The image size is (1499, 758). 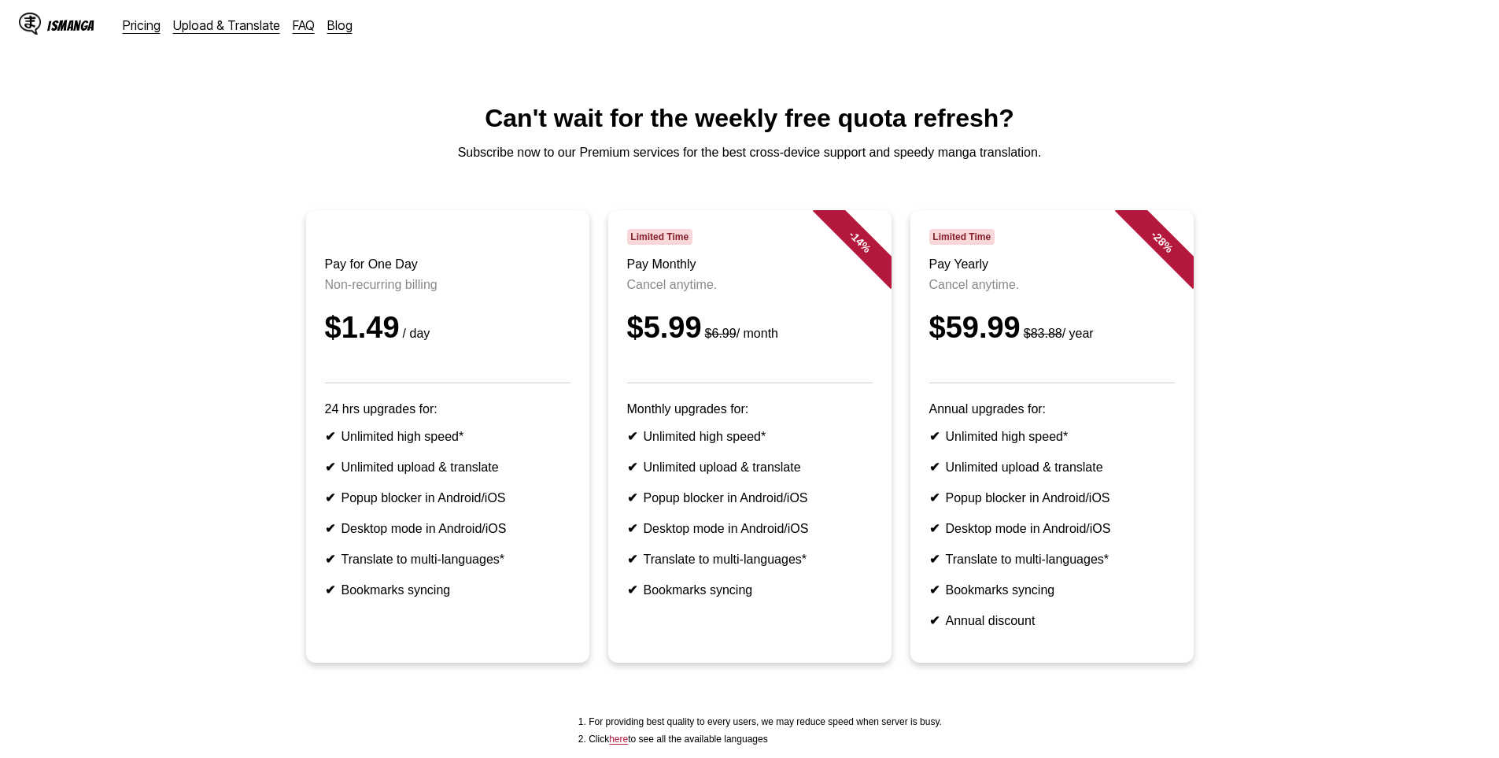 I want to click on p: Non-recurring billing, so click(x=448, y=285).